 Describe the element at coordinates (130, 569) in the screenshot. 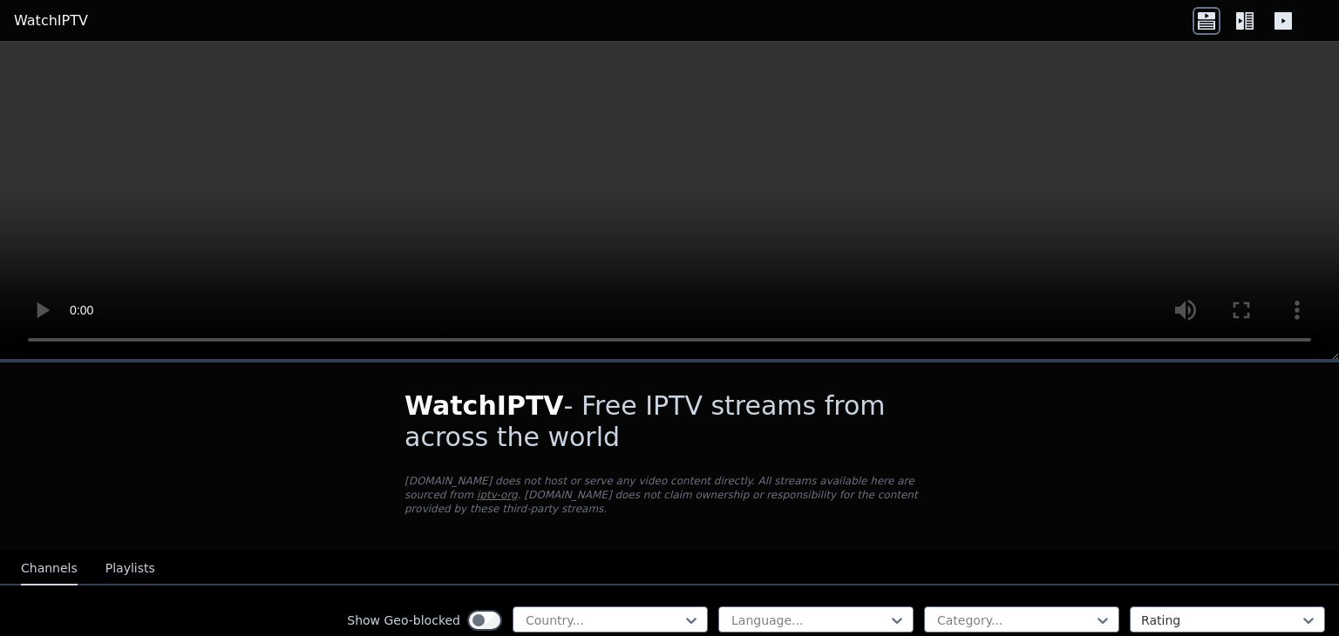

I see `button: Playlists` at that location.